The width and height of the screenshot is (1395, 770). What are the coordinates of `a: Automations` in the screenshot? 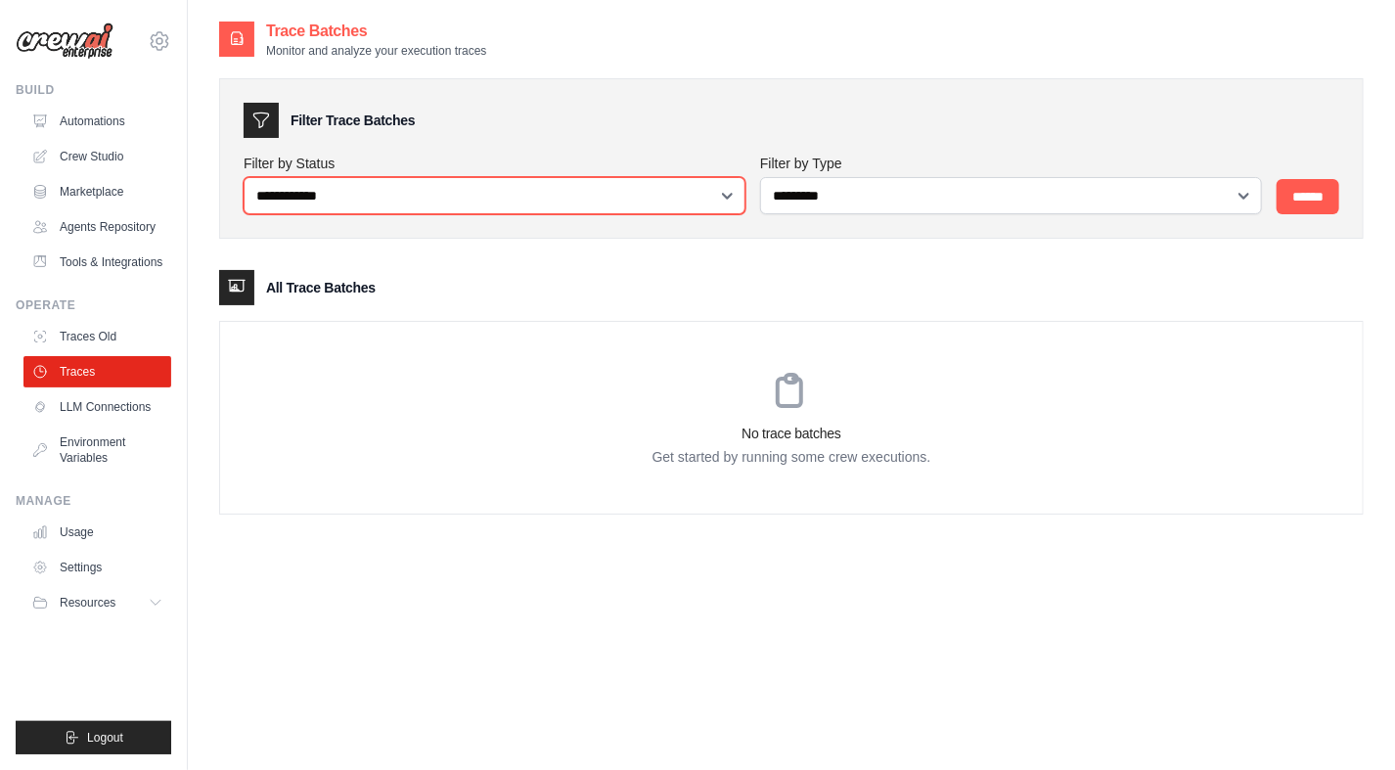 It's located at (97, 121).